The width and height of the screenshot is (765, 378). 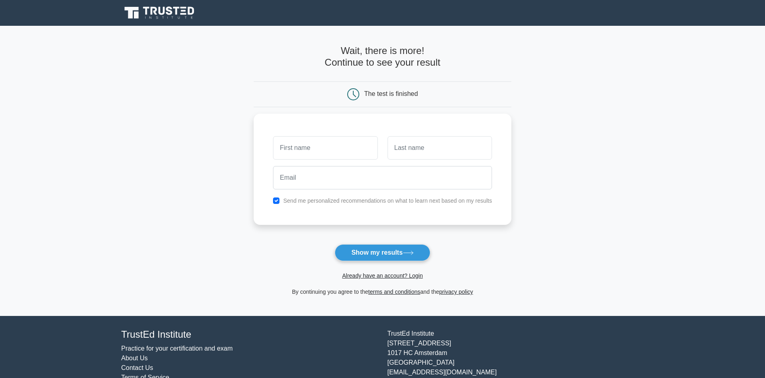 What do you see at coordinates (382, 178) in the screenshot?
I see `input: Email` at bounding box center [382, 178].